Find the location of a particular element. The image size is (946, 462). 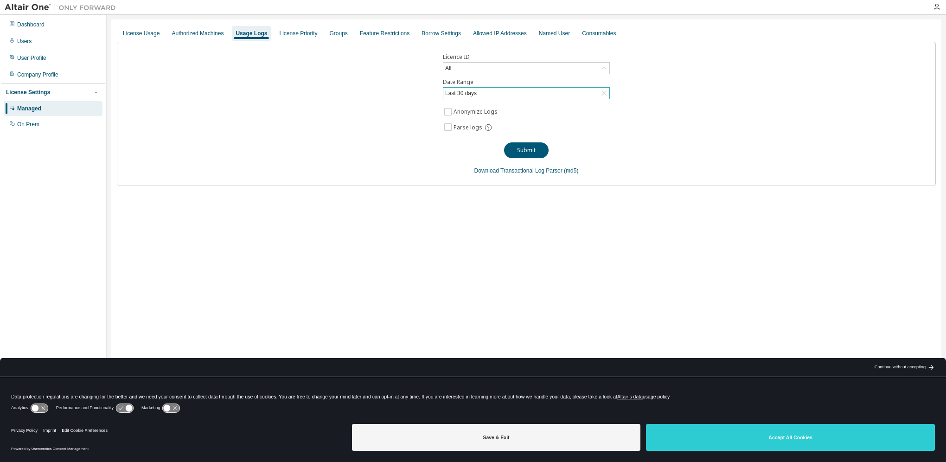

div: Usage Logs is located at coordinates (251, 33).